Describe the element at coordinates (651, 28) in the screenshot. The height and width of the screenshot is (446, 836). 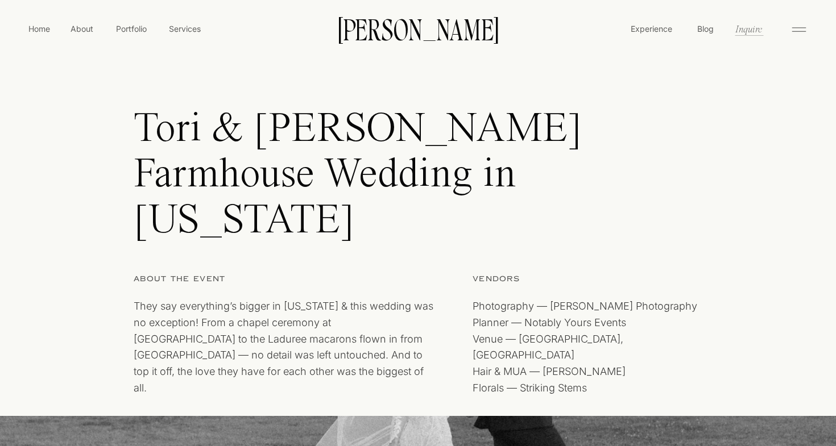
I see `nav: Experience` at that location.